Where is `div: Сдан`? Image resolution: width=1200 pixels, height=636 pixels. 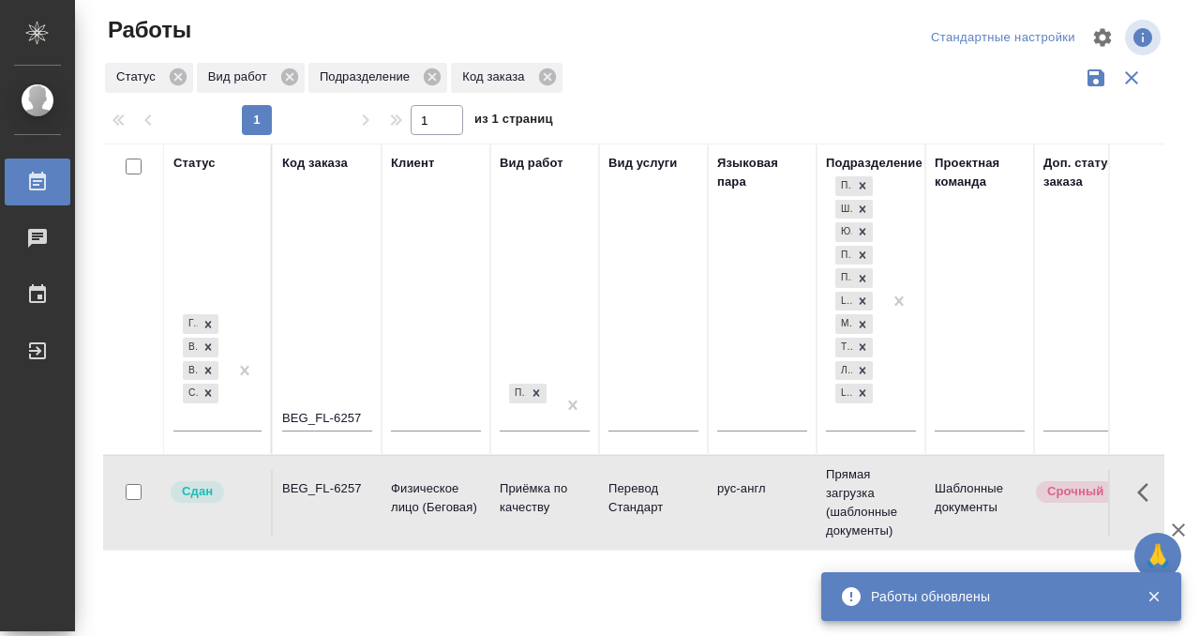 div: Сдан is located at coordinates (190, 393).